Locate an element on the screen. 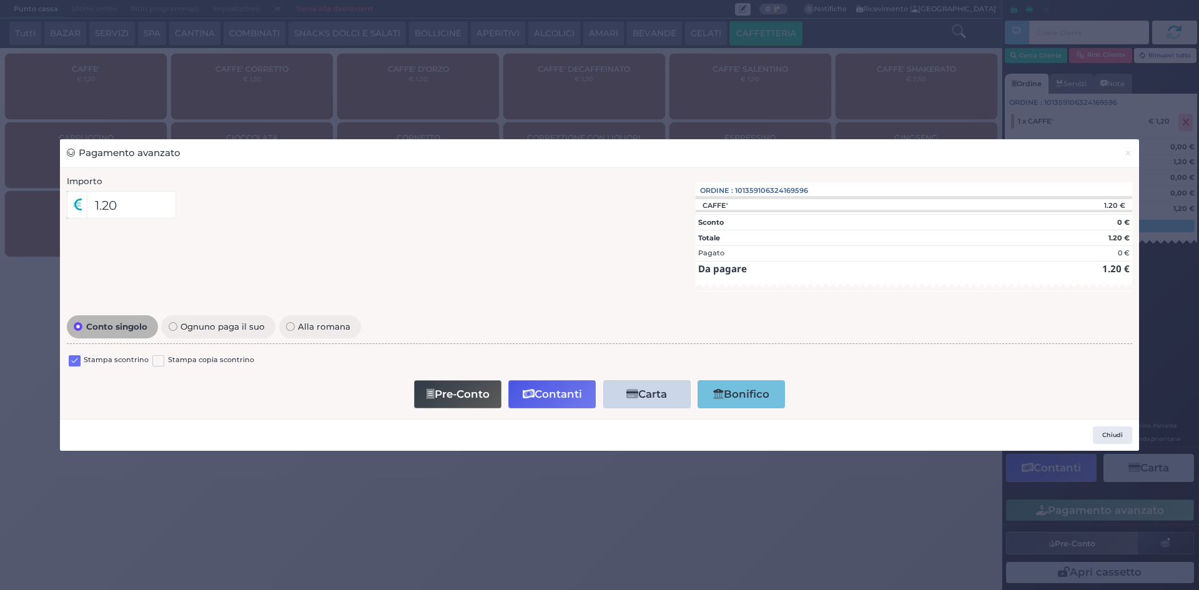 The height and width of the screenshot is (590, 1199). strong: Totale is located at coordinates (709, 238).